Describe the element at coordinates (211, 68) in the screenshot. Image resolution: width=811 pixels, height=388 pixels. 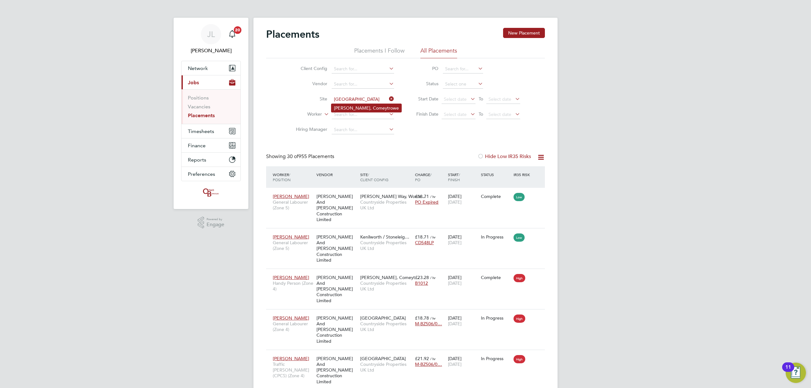
I see `button: Network` at that location.